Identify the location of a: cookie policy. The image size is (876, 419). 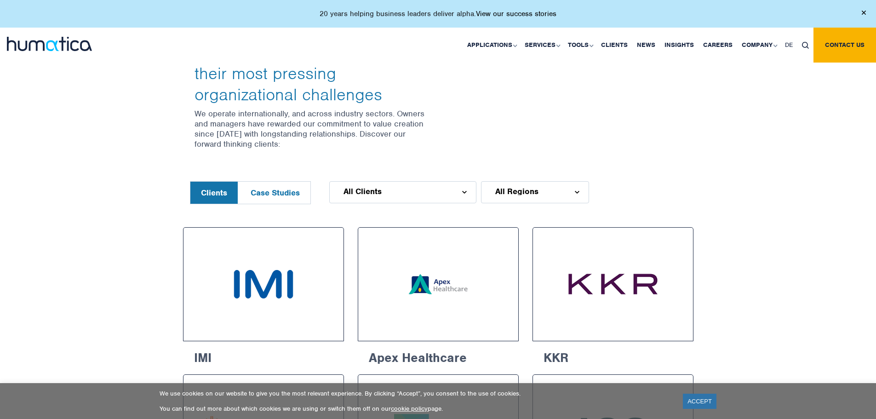
(409, 408).